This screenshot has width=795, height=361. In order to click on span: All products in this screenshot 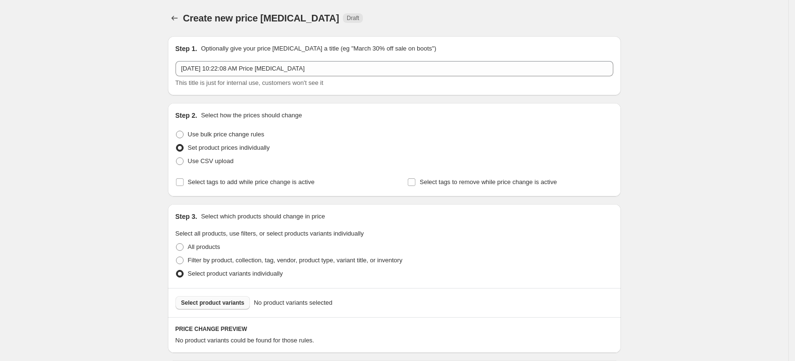, I will do `click(204, 247)`.